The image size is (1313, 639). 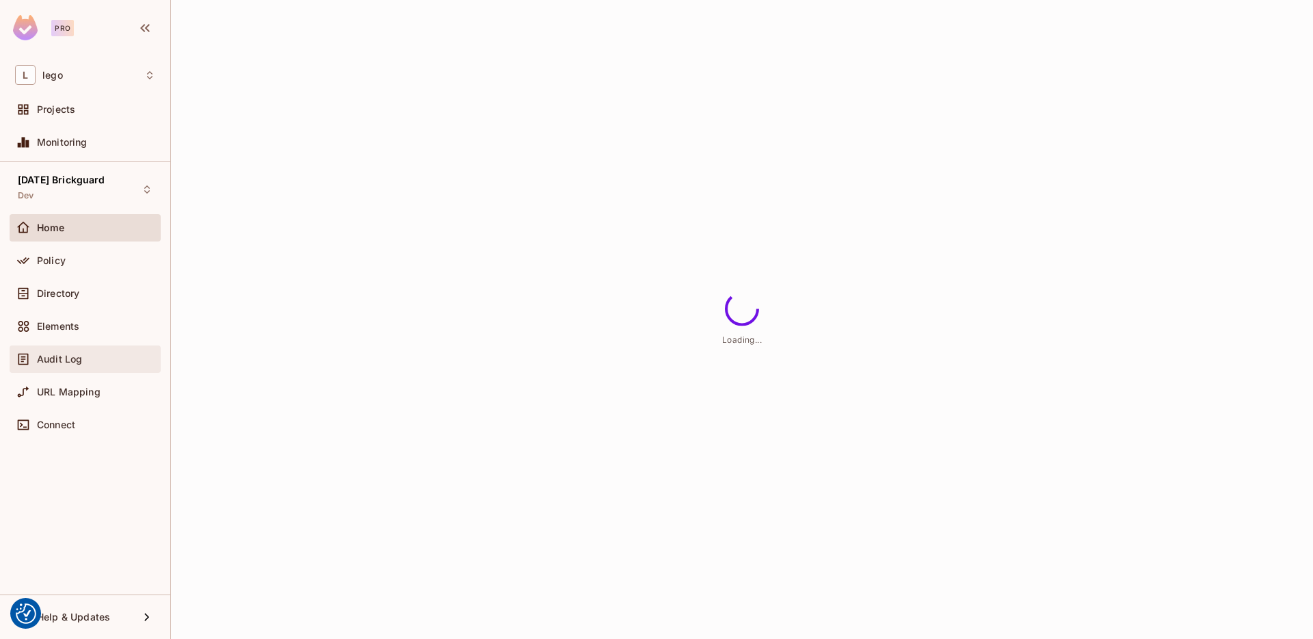 I want to click on span: Workspace: lego, so click(x=53, y=75).